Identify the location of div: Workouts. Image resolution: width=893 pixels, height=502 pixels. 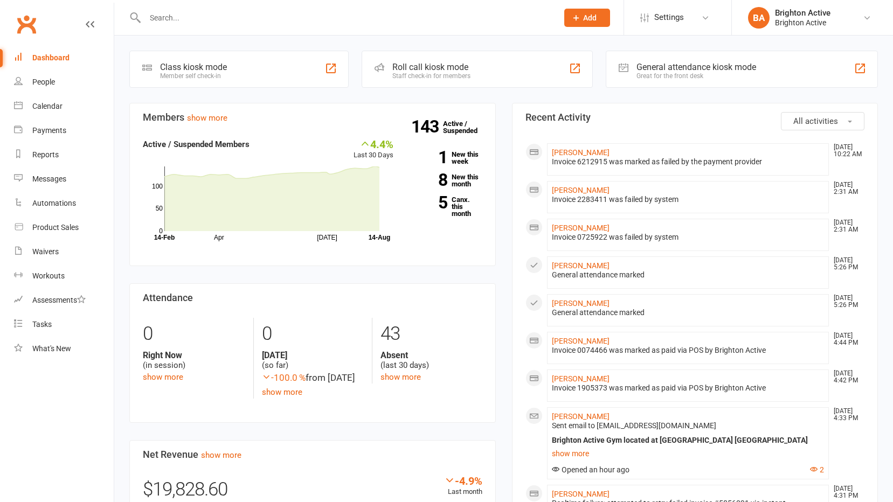
(49, 276).